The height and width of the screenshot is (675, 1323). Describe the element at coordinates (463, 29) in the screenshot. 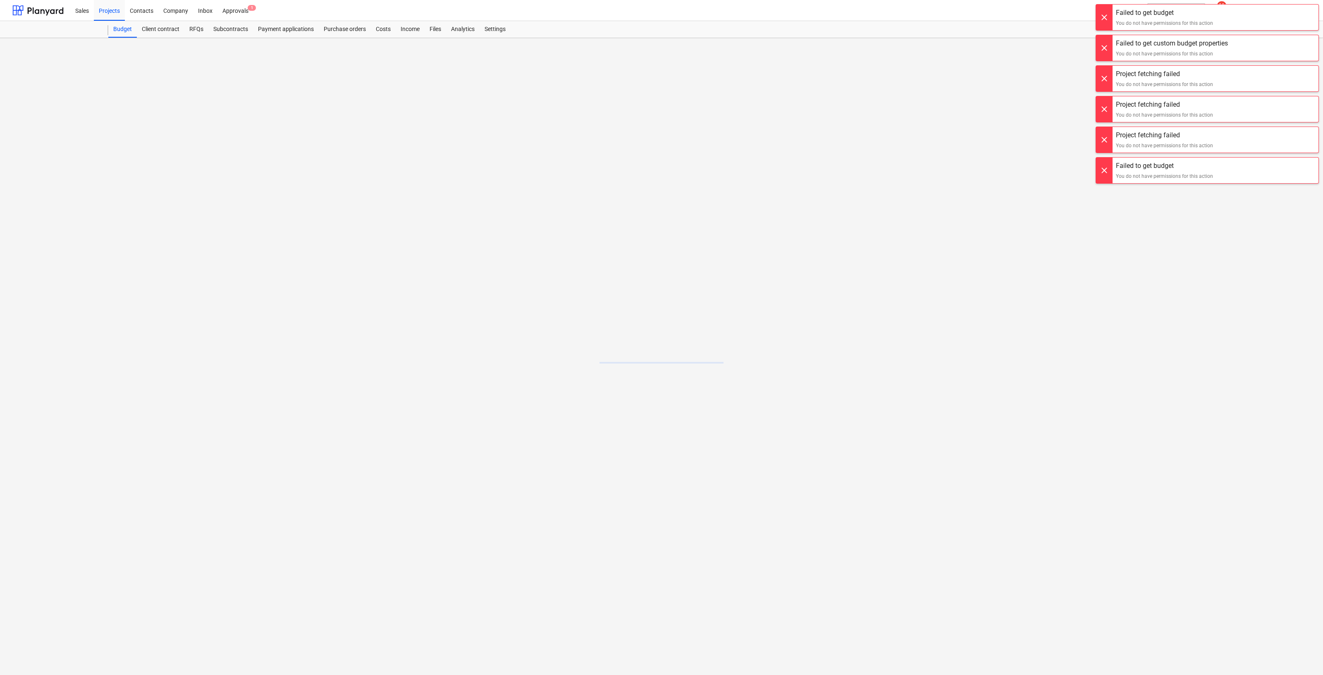

I see `a: Analytics` at that location.